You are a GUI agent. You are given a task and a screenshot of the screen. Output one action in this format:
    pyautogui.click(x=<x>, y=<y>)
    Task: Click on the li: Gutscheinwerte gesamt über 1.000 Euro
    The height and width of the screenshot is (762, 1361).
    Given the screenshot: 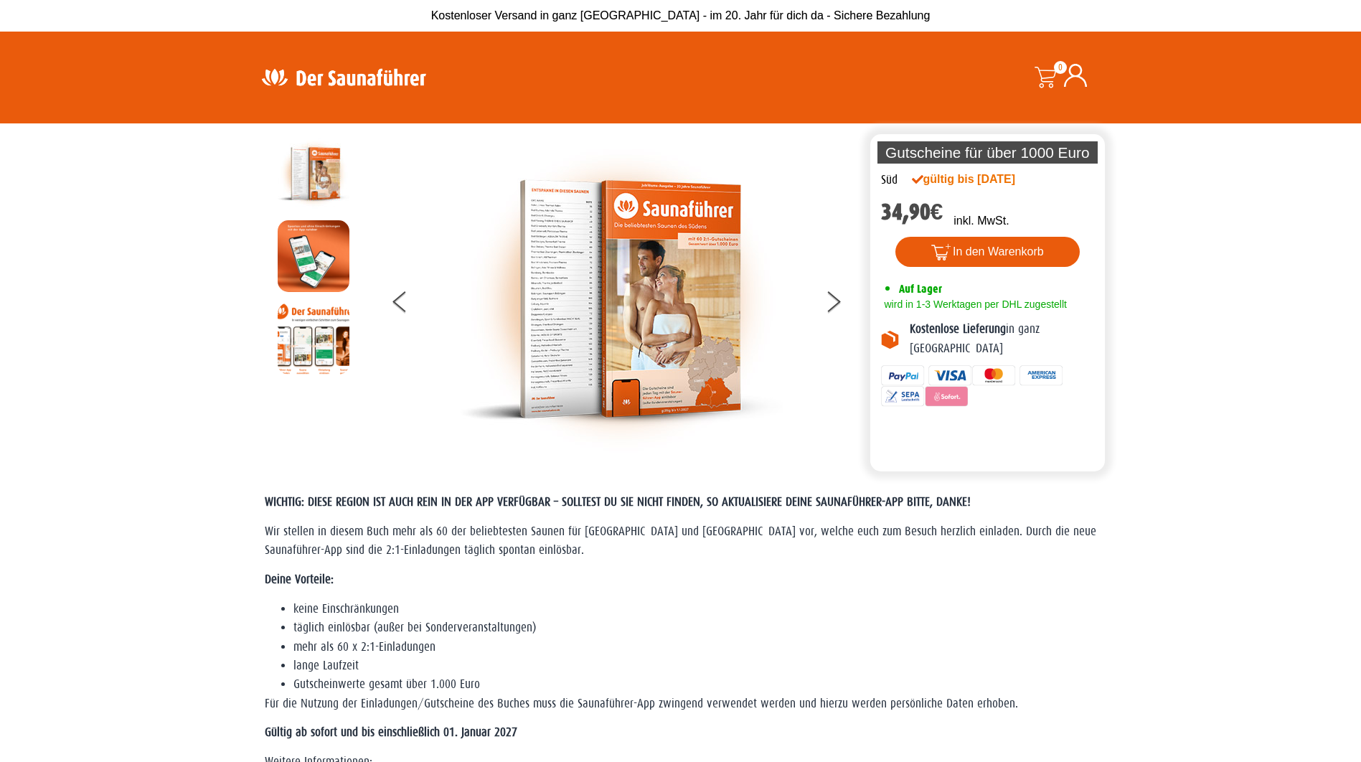 What is the action you would take?
    pyautogui.click(x=695, y=684)
    